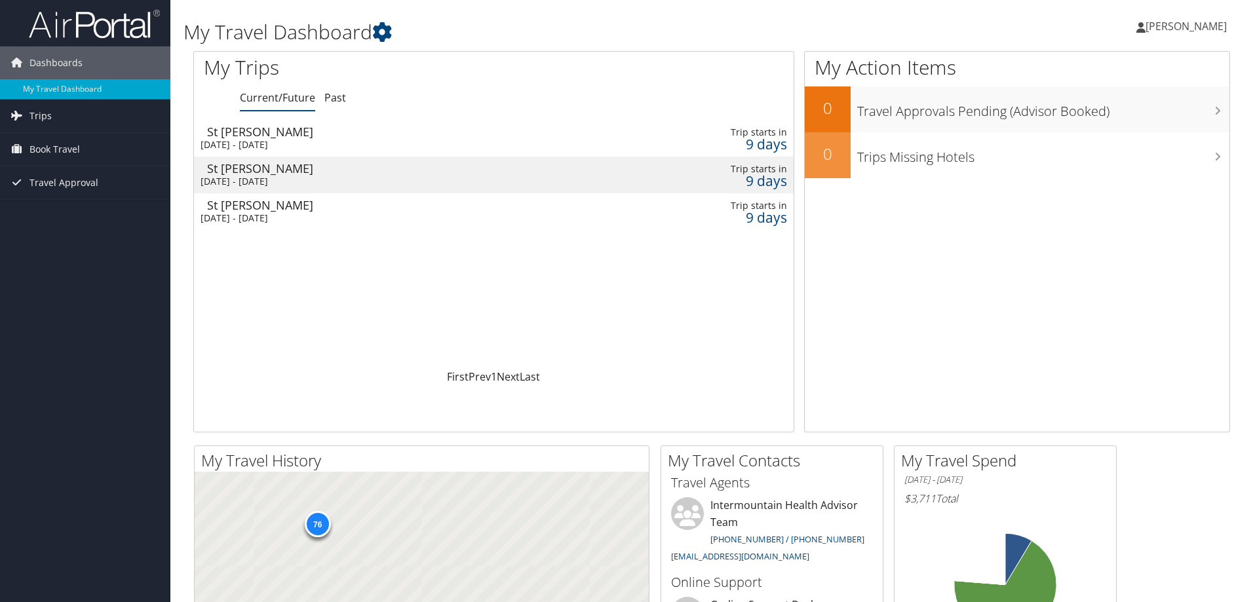  Describe the element at coordinates (529, 377) in the screenshot. I see `a: Last` at that location.